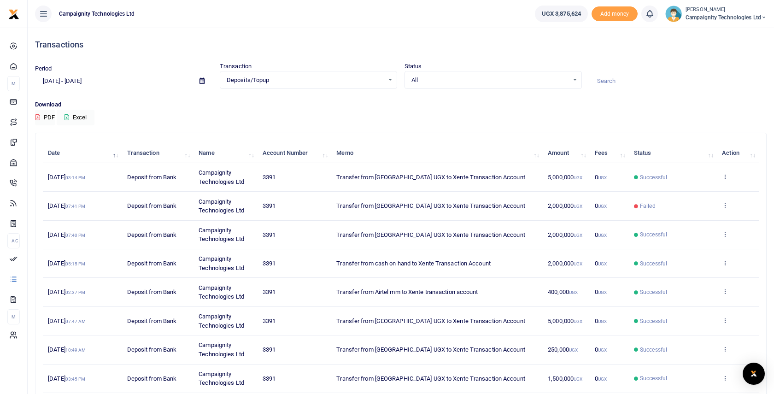  I want to click on div: Open Intercom Messenger, so click(754, 374).